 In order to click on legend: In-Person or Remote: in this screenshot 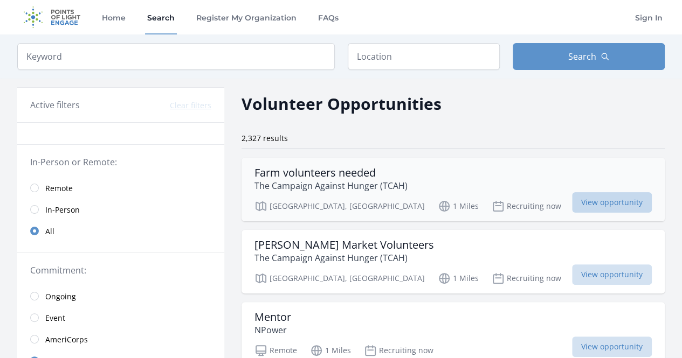, I will do `click(121, 162)`.